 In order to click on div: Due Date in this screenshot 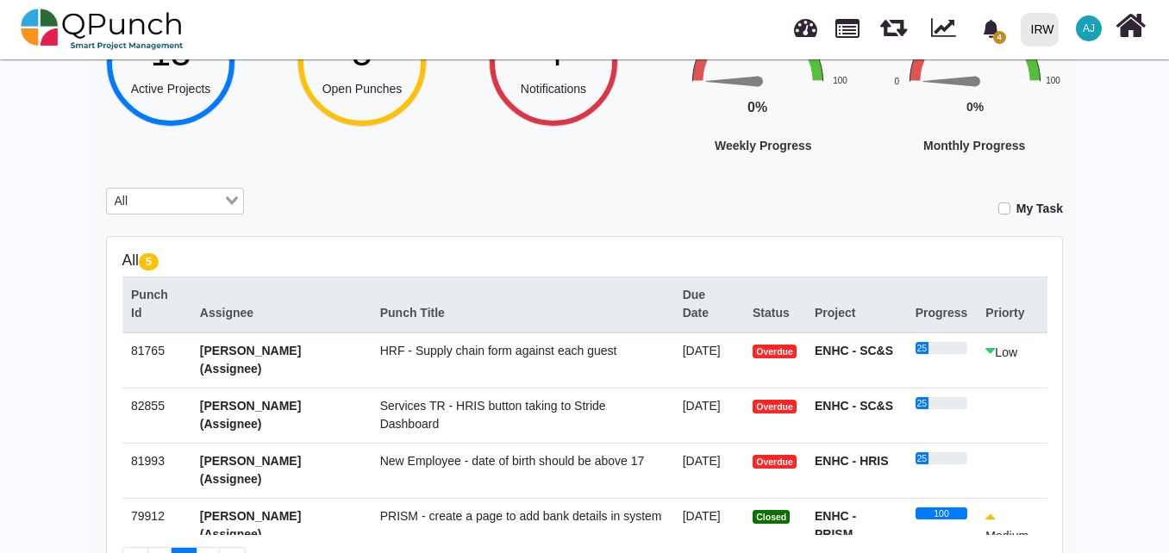, I will do `click(708, 304)`.